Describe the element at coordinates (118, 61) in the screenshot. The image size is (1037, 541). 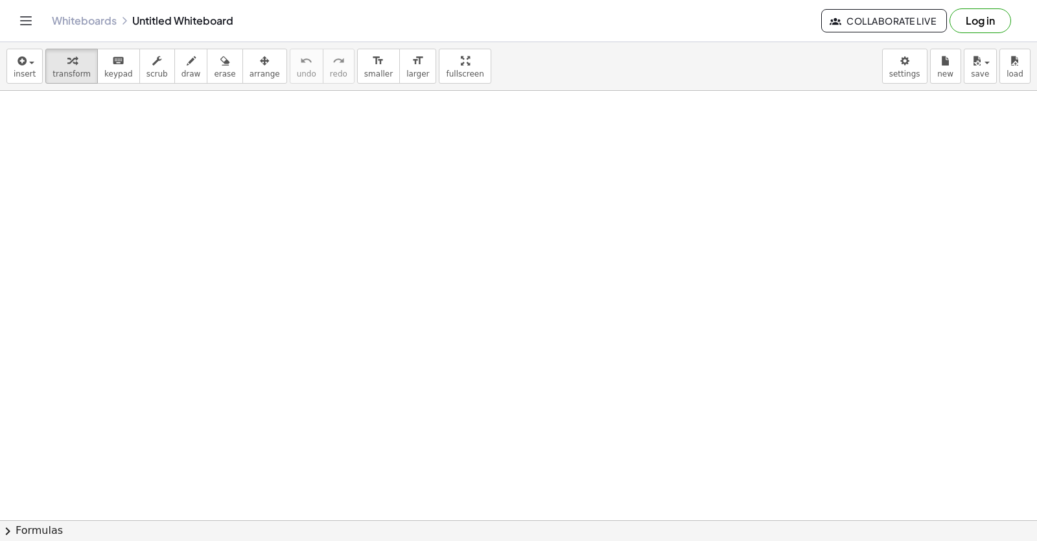
I see `i: keyboard` at that location.